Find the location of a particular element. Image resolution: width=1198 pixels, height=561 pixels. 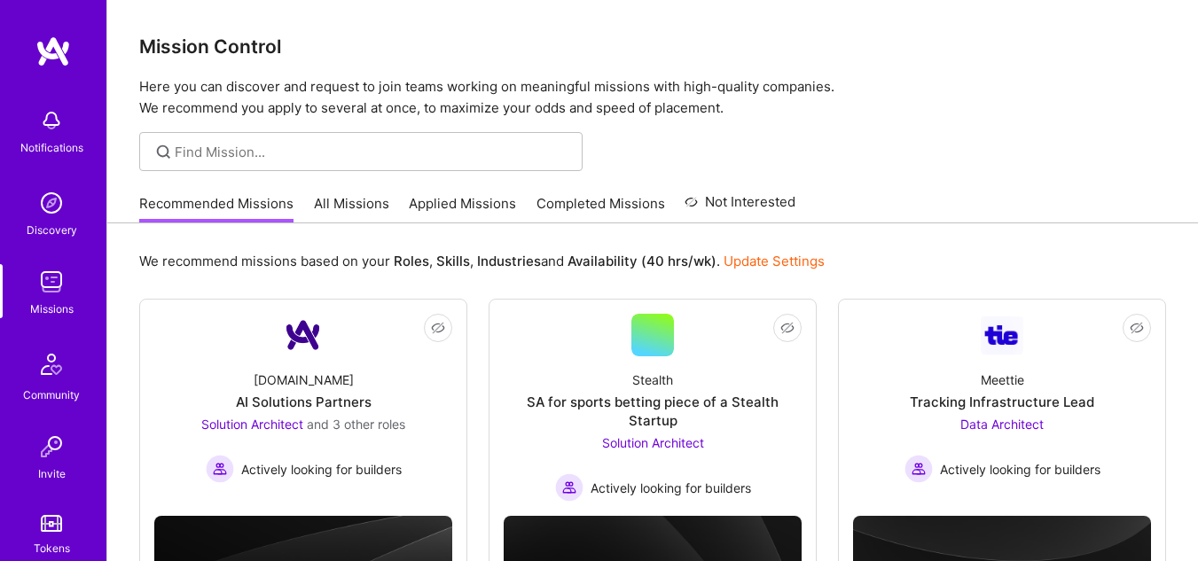

div: SA for sports betting piece of a Stealth Startup is located at coordinates (653, 411).